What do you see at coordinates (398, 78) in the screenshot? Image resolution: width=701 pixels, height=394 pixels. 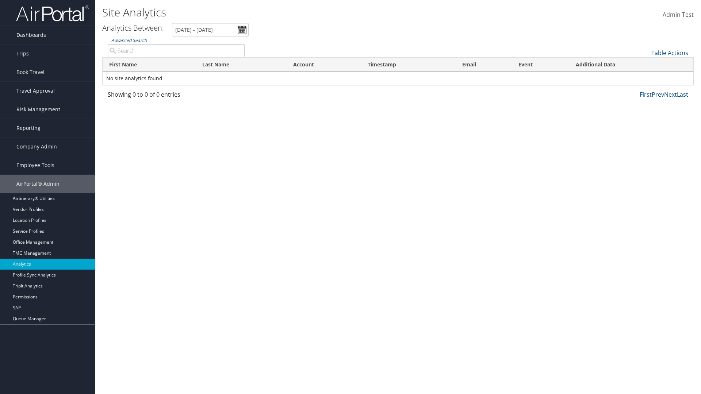 I see `td: No site analytics found` at bounding box center [398, 78].